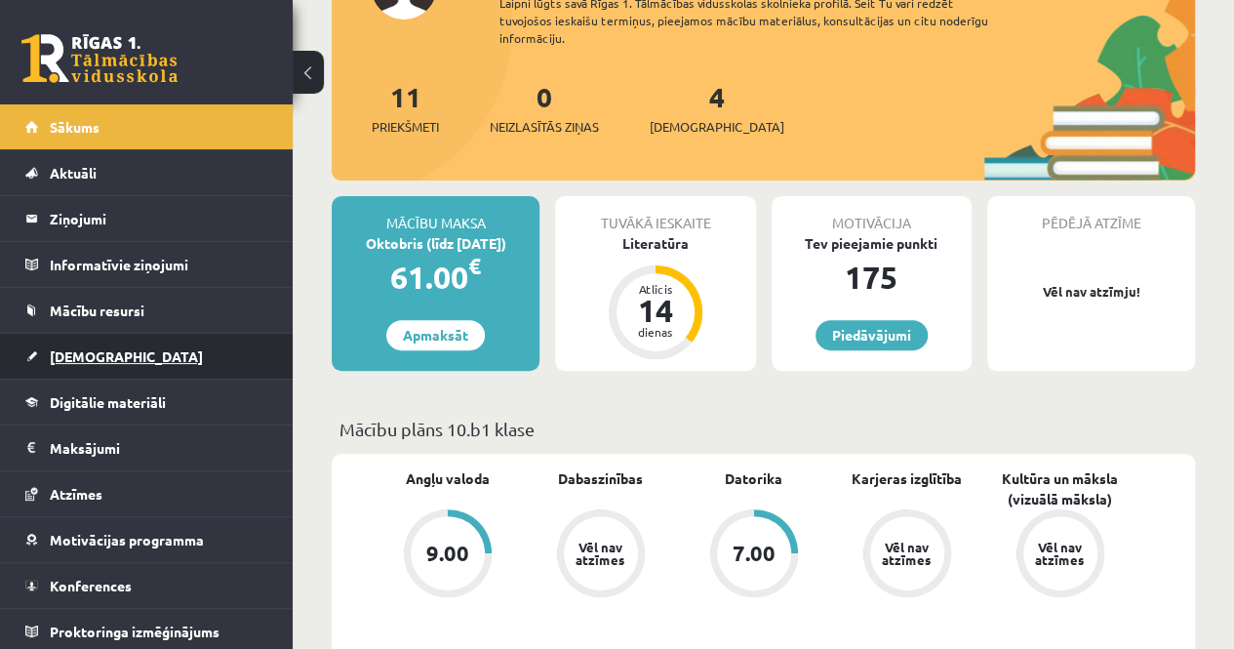 This screenshot has width=1234, height=649. Describe the element at coordinates (1091, 215) in the screenshot. I see `div: Pēdējā atzīme` at that location.